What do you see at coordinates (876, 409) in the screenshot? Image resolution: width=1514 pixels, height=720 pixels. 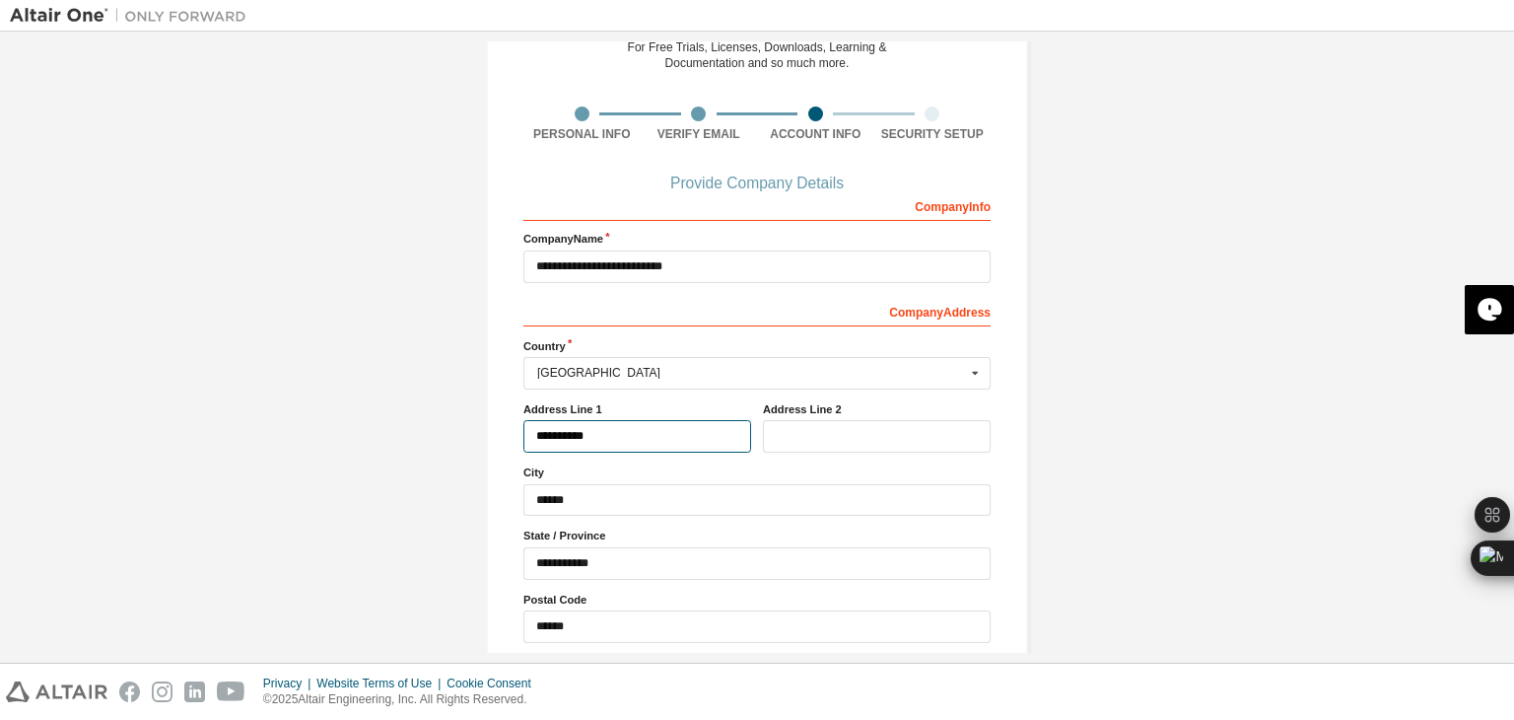 I see `label: Address Line 2` at bounding box center [876, 409].